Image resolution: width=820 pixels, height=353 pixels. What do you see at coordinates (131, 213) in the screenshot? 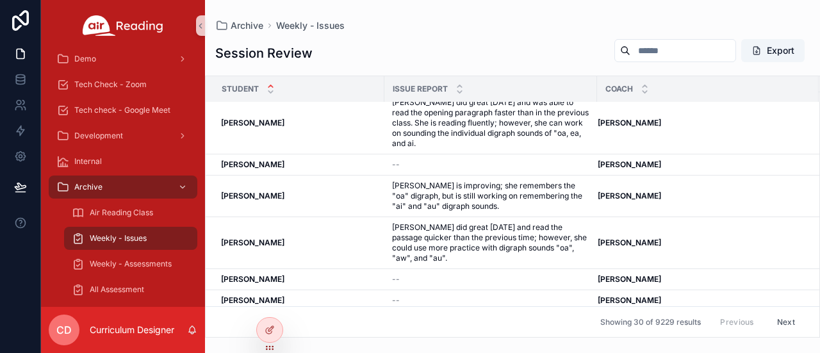
I see `a: Air Reading Class` at bounding box center [131, 213].